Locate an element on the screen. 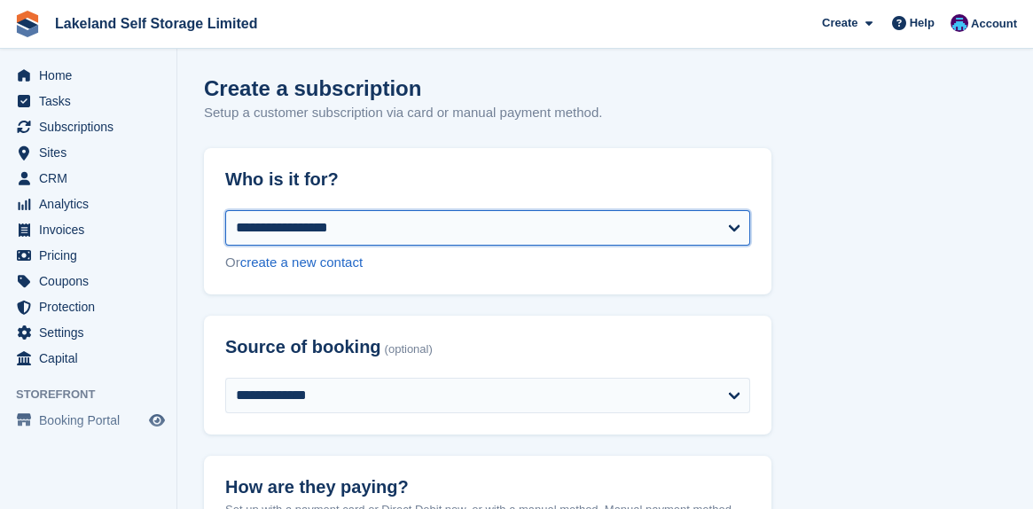  span: Coupons is located at coordinates (92, 281).